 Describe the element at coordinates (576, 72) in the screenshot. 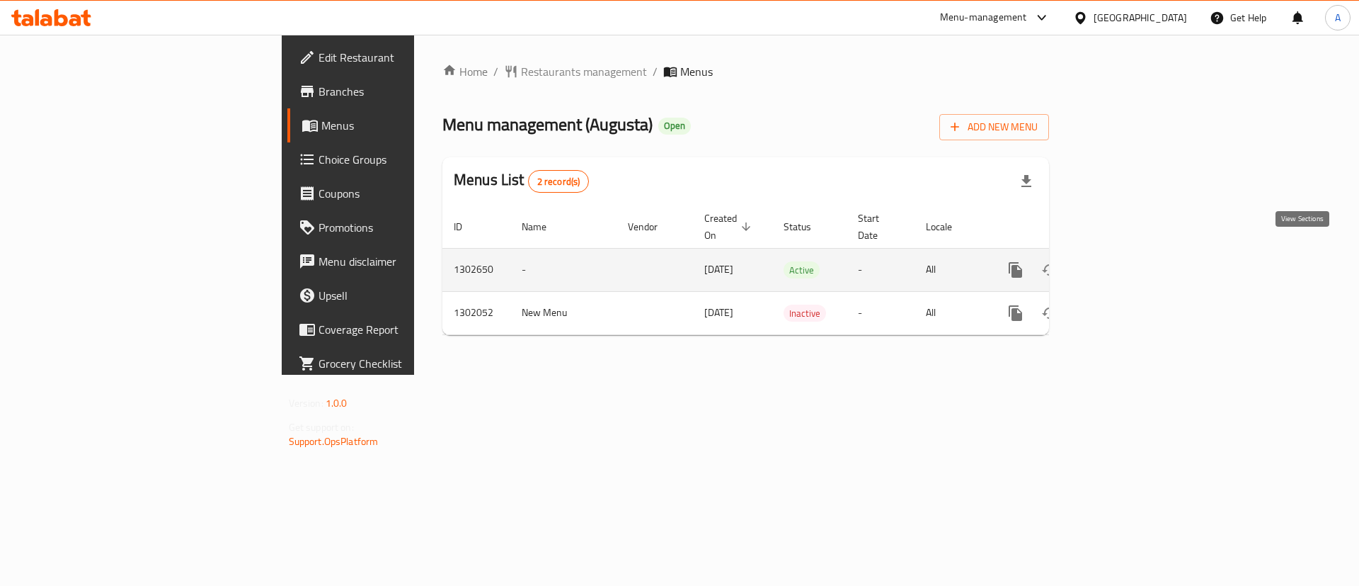

I see `a: Restaurants management` at that location.